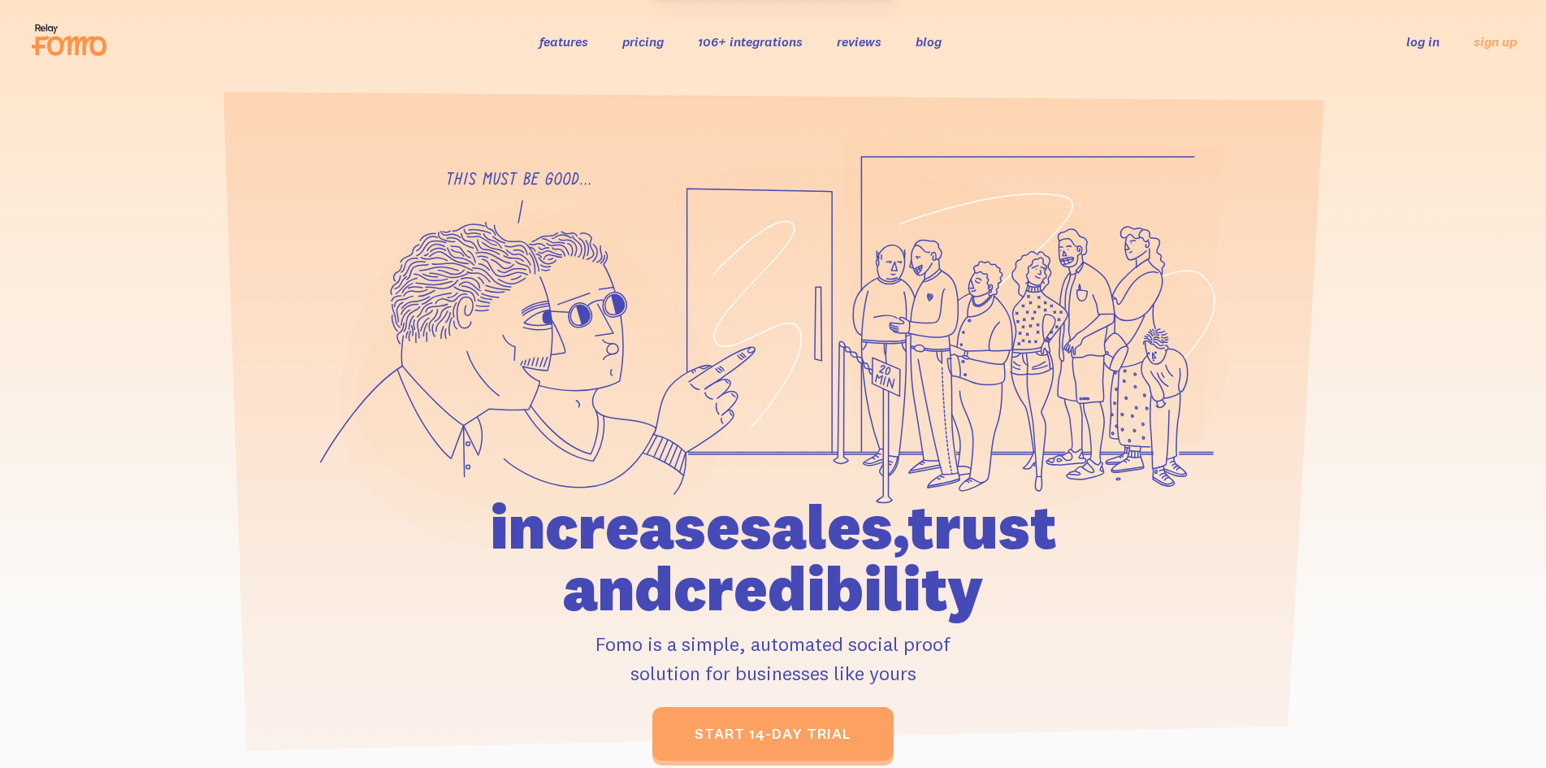 The height and width of the screenshot is (768, 1546). What do you see at coordinates (1495, 41) in the screenshot?
I see `a: sign up` at bounding box center [1495, 41].